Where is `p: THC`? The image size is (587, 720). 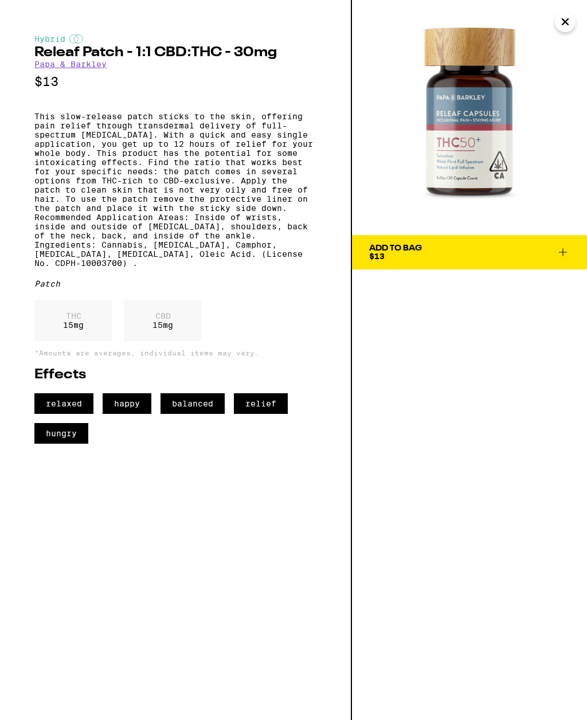
p: THC is located at coordinates (73, 316).